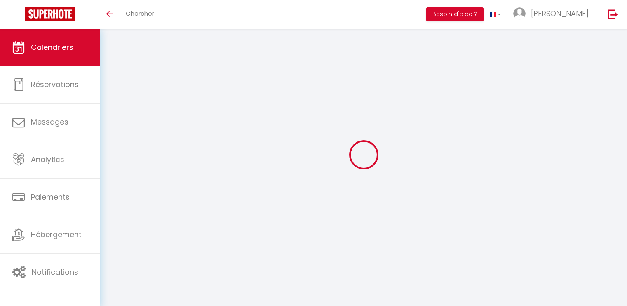  I want to click on span: Messages, so click(49, 122).